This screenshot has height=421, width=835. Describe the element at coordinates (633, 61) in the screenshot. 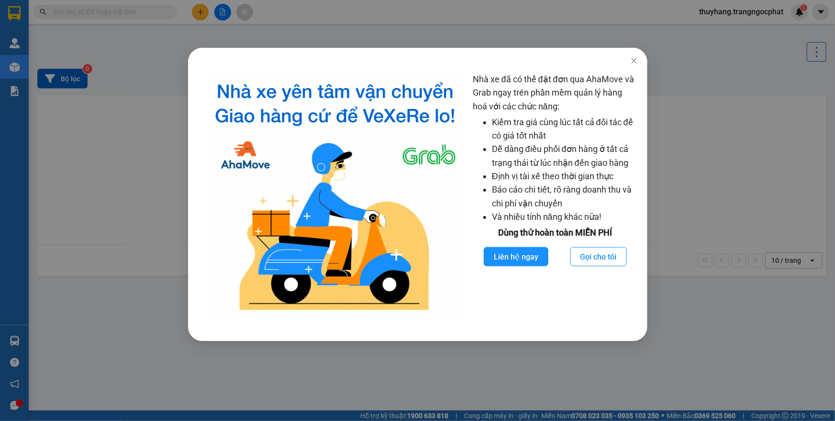

I see `span: close` at that location.